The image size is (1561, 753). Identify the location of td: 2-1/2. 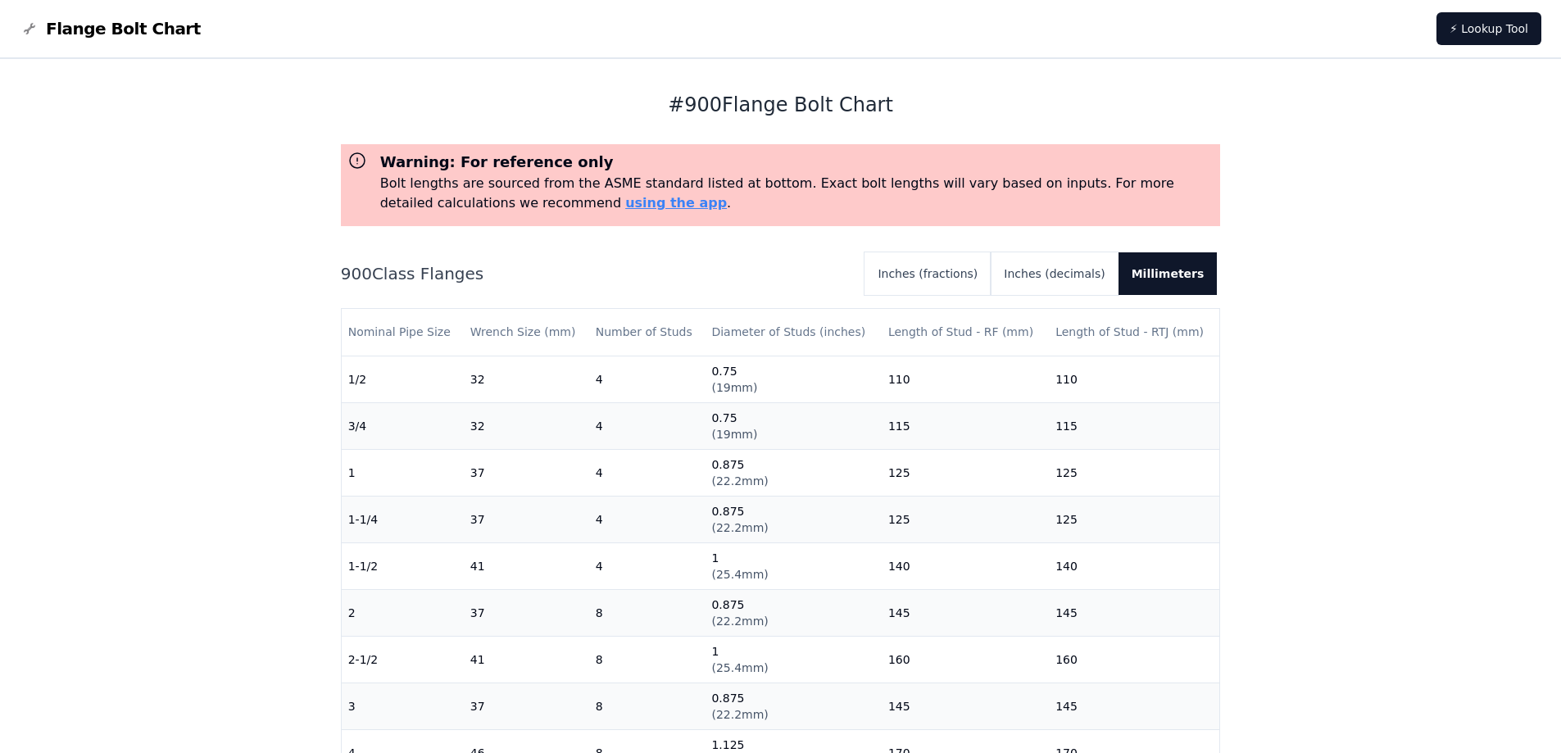
(402, 659).